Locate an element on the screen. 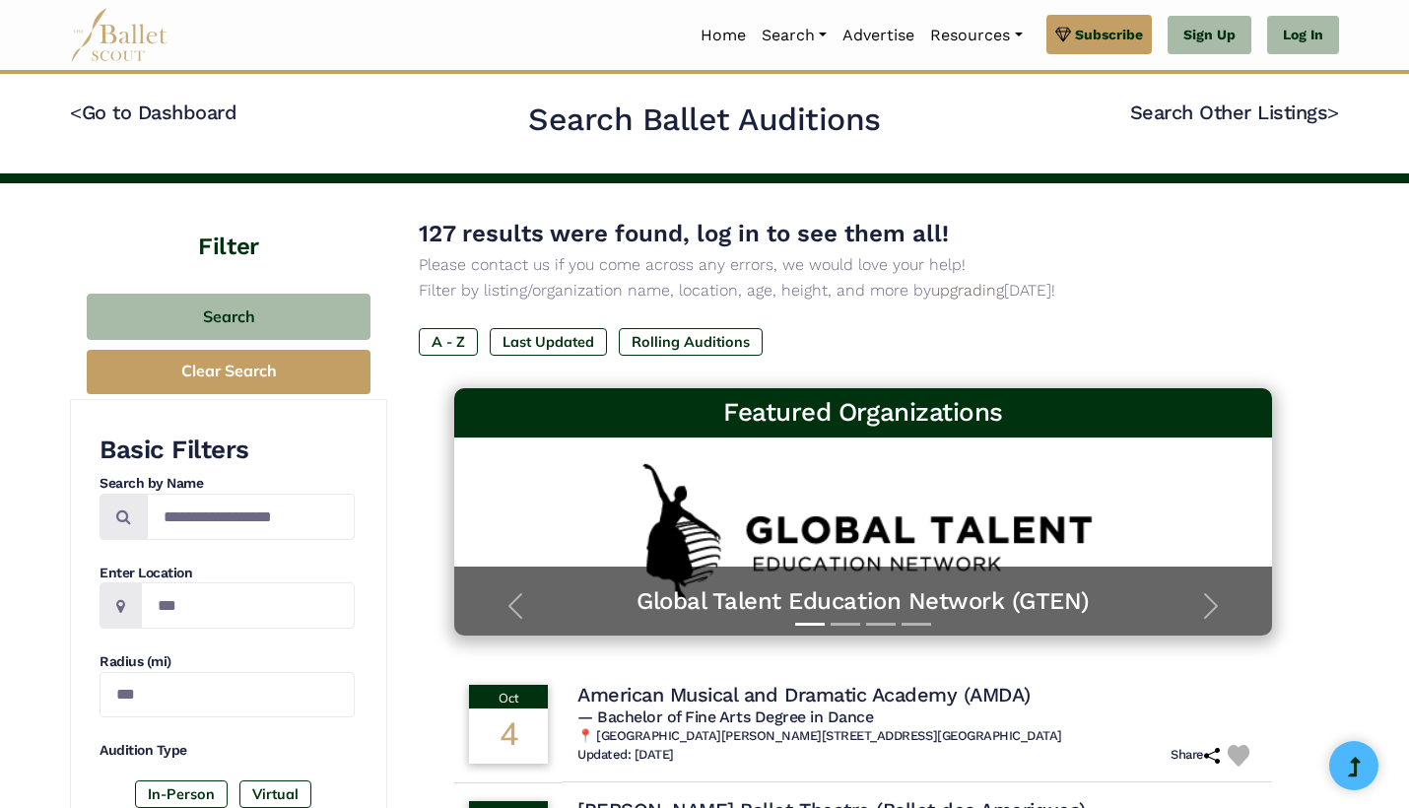 The image size is (1409, 808). h4: Enter Location is located at coordinates (227, 574).